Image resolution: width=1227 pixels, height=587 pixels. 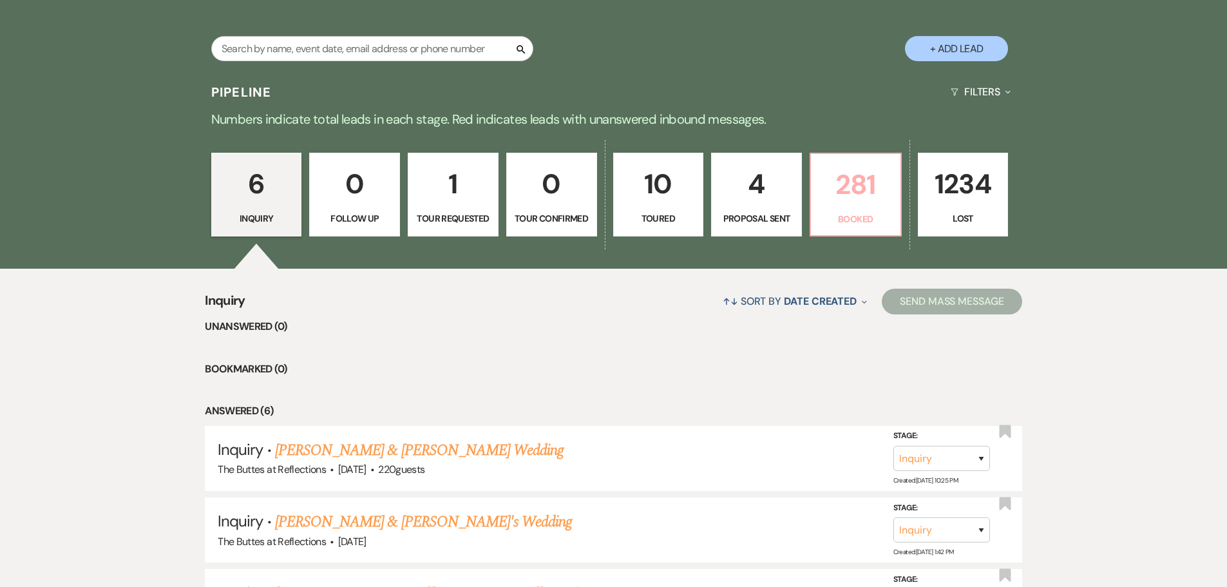 What do you see at coordinates (856, 184) in the screenshot?
I see `p: 281` at bounding box center [856, 184].